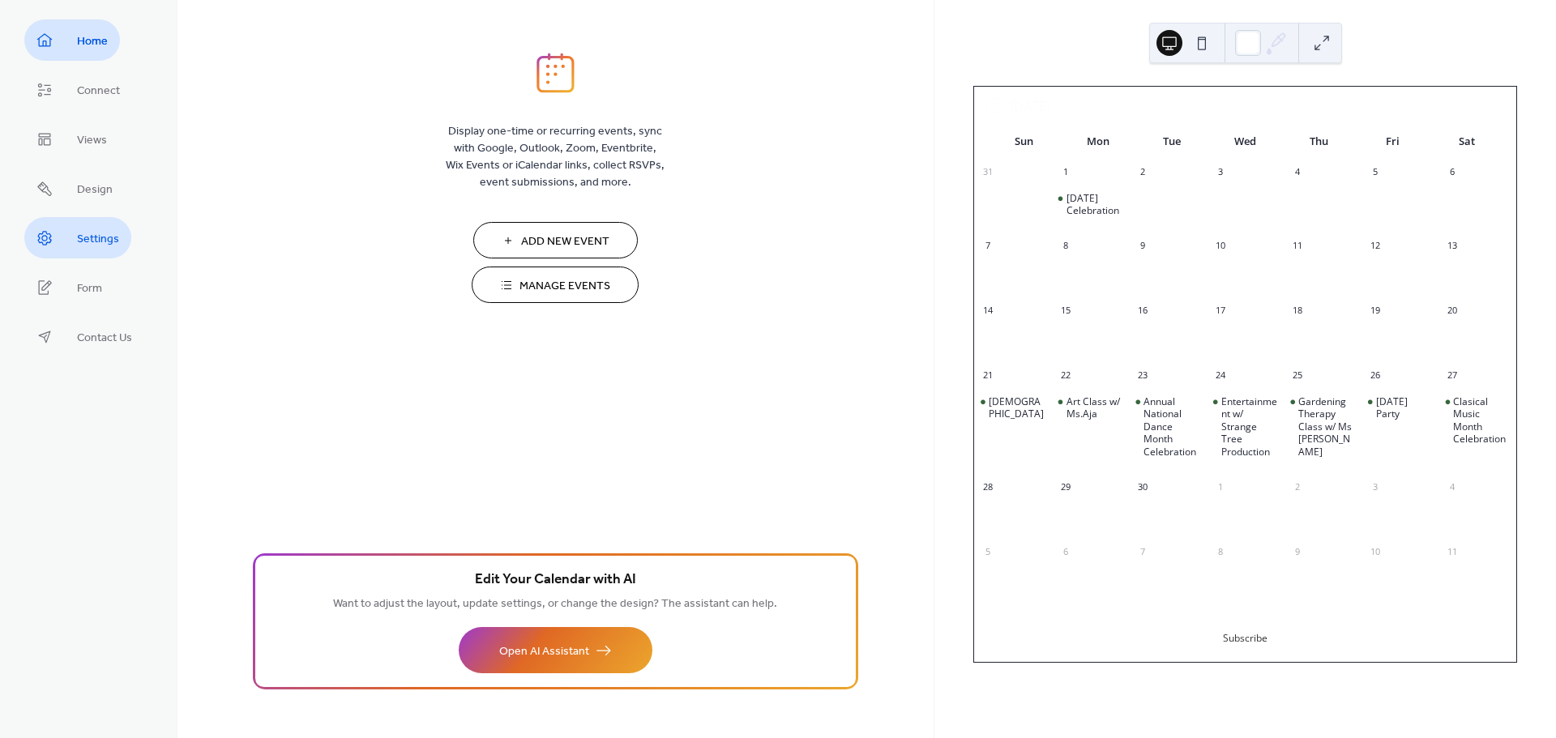  What do you see at coordinates (555, 73) in the screenshot?
I see `img: logo_icon.svg` at bounding box center [555, 73].